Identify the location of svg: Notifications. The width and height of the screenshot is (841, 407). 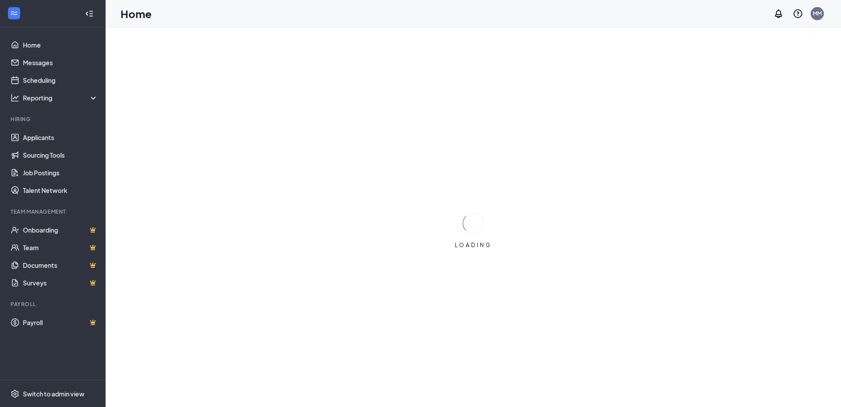
(779, 14).